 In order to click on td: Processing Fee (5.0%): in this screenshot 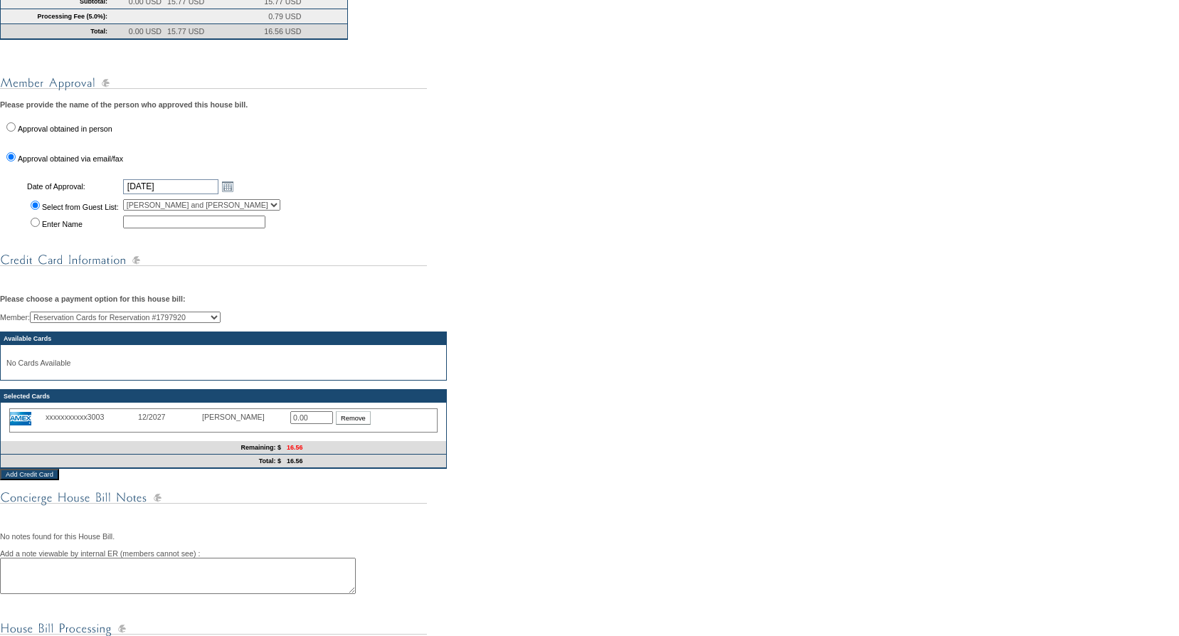, I will do `click(56, 16)`.